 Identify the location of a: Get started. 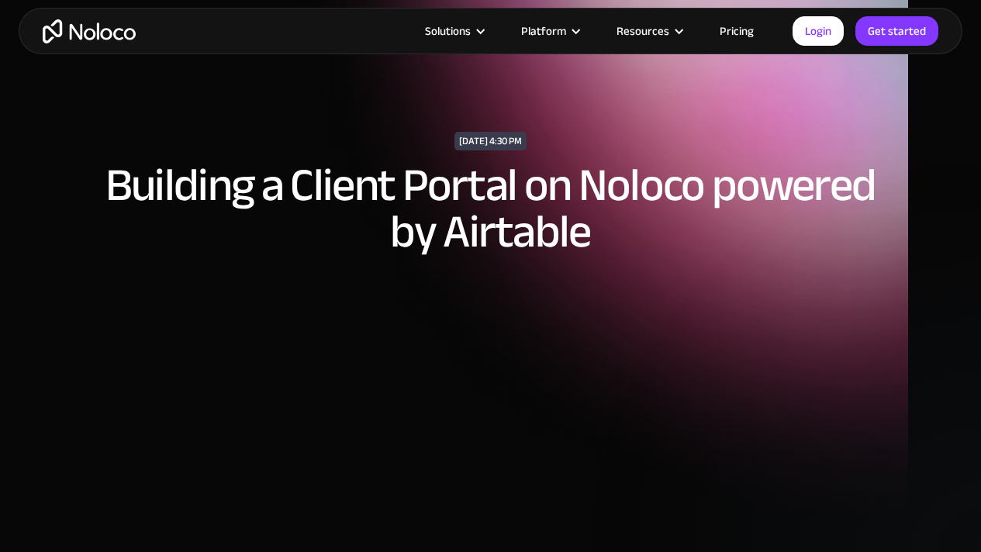
(897, 31).